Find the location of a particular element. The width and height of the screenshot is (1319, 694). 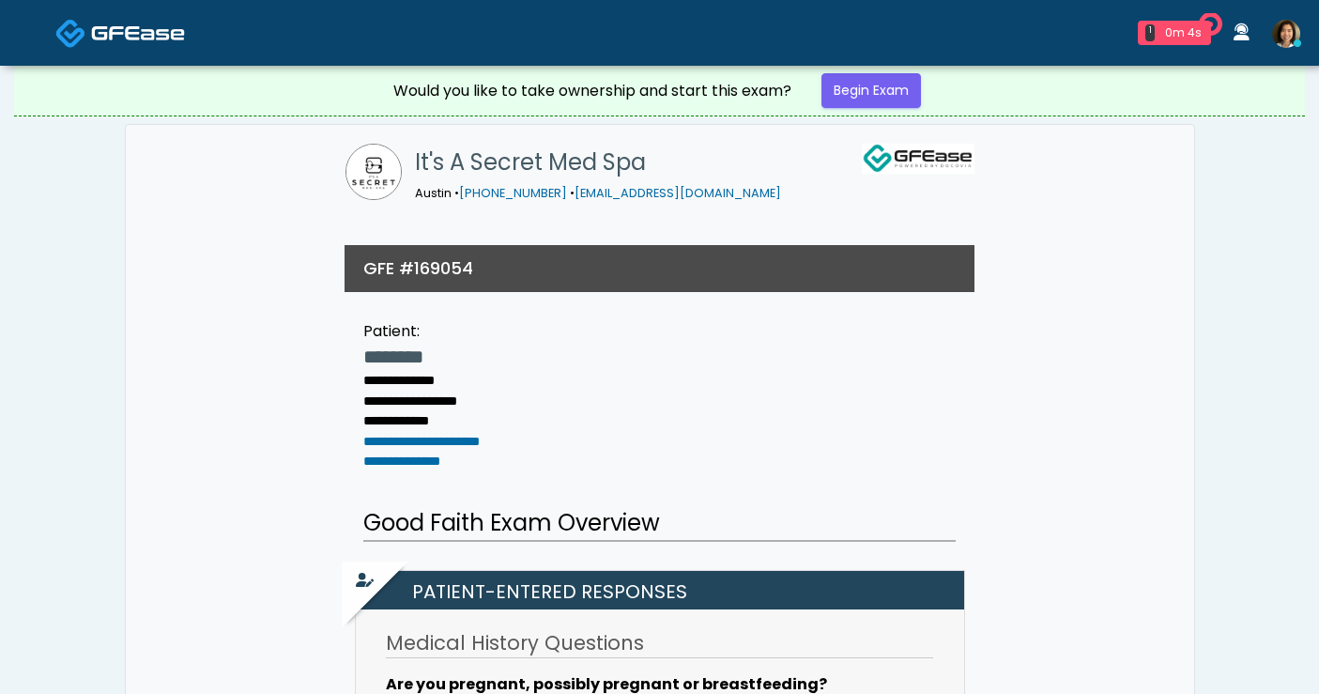

a: Docovia is located at coordinates (120, 32).